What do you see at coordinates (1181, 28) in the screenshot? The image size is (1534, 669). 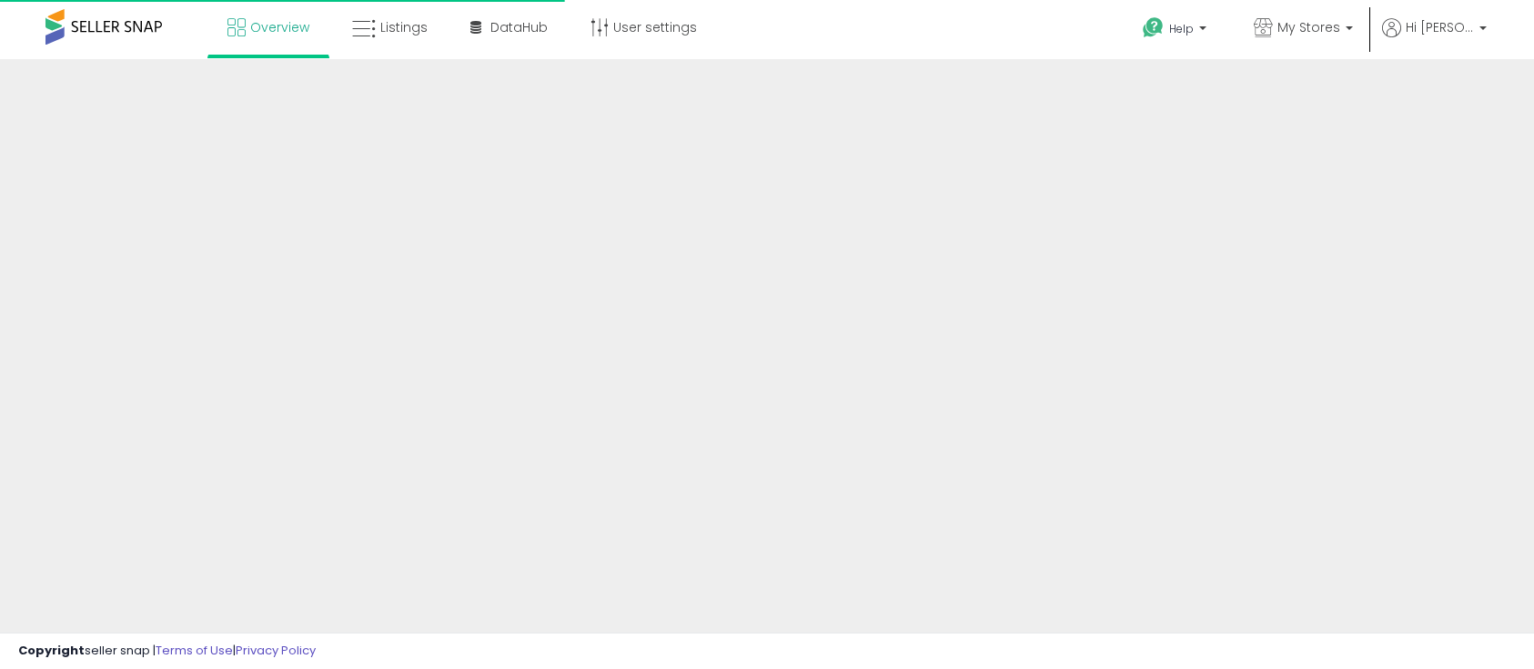 I see `span: Help` at bounding box center [1181, 28].